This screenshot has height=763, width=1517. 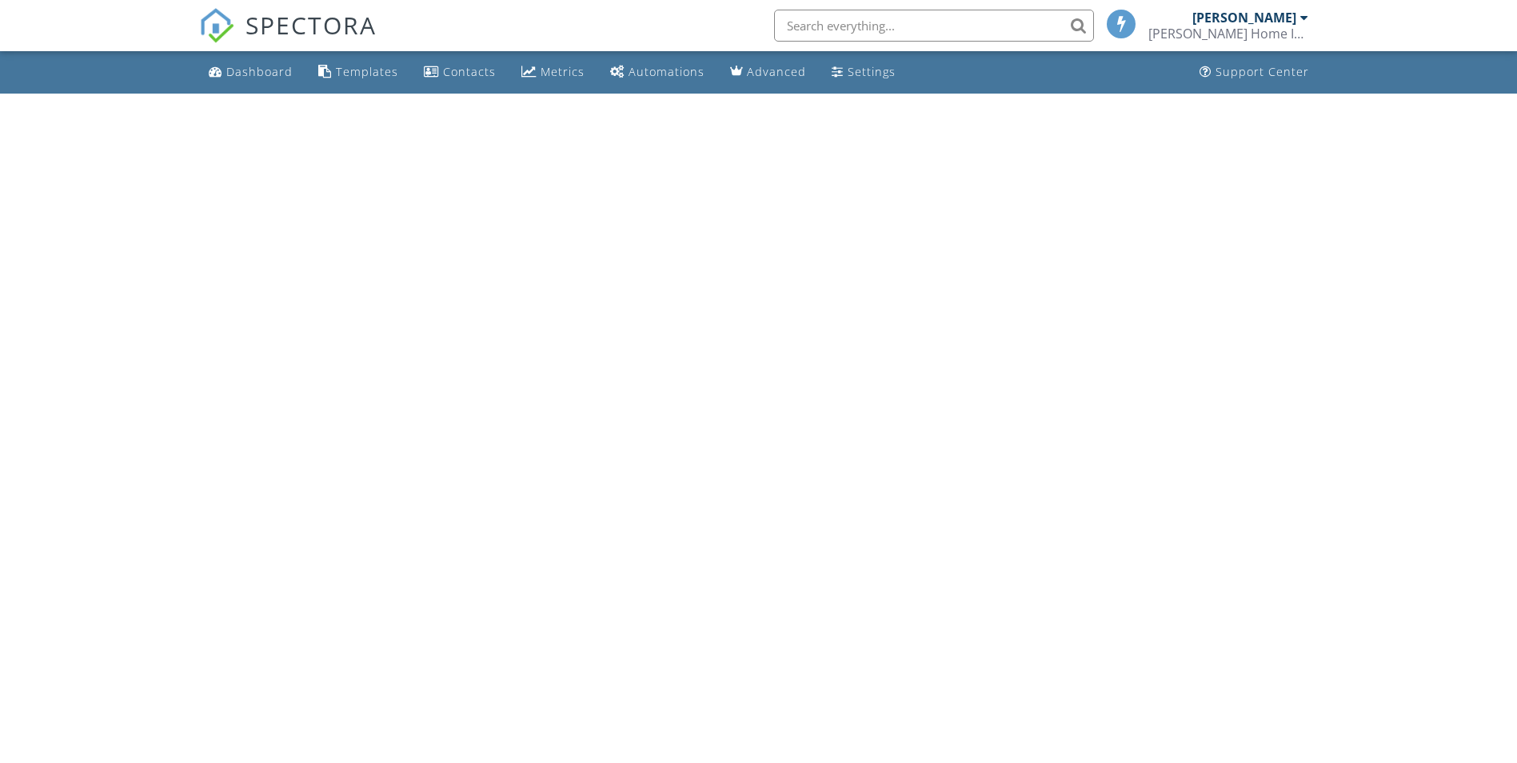 I want to click on a: Metrics, so click(x=552, y=72).